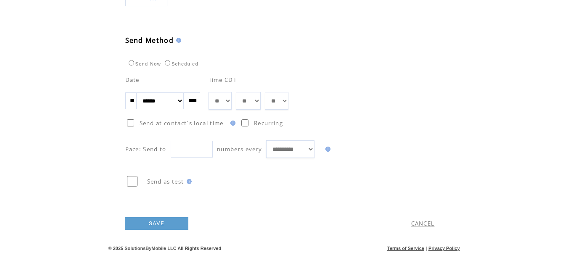 This screenshot has height=255, width=568. What do you see at coordinates (166, 182) in the screenshot?
I see `span: Send as test` at bounding box center [166, 182].